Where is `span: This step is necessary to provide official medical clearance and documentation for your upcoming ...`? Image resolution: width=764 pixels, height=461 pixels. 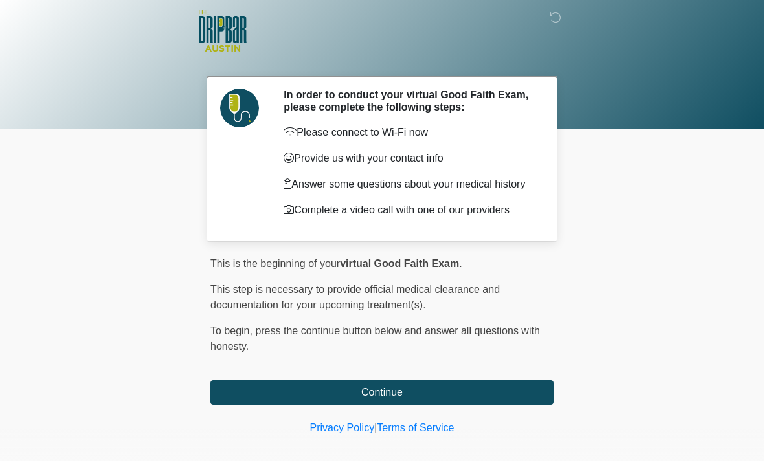
span: This step is necessary to provide official medical clearance and documentation for your upcoming ... is located at coordinates (355, 297).